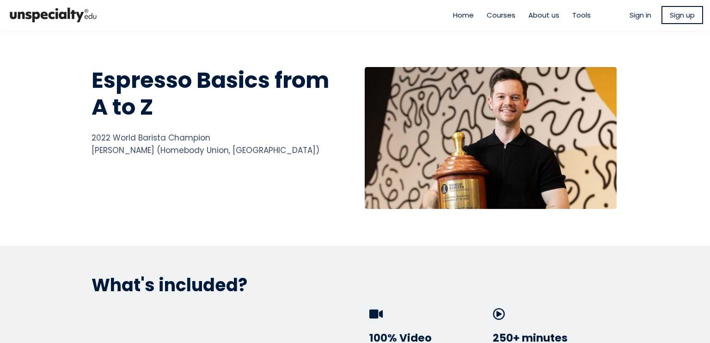 The image size is (710, 343). What do you see at coordinates (682, 15) in the screenshot?
I see `span: Sign up` at bounding box center [682, 15].